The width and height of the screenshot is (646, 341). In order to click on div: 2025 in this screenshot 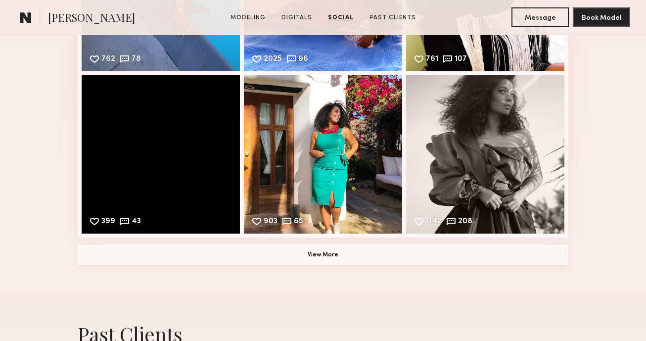, I will do `click(272, 60)`.